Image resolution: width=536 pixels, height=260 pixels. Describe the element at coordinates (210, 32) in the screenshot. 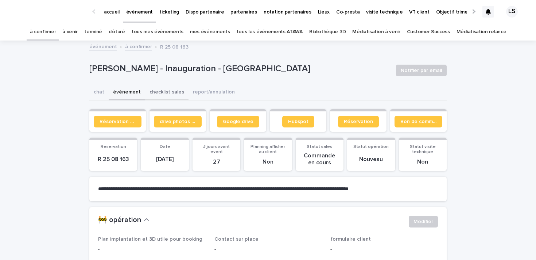

I see `a: mes événements` at that location.